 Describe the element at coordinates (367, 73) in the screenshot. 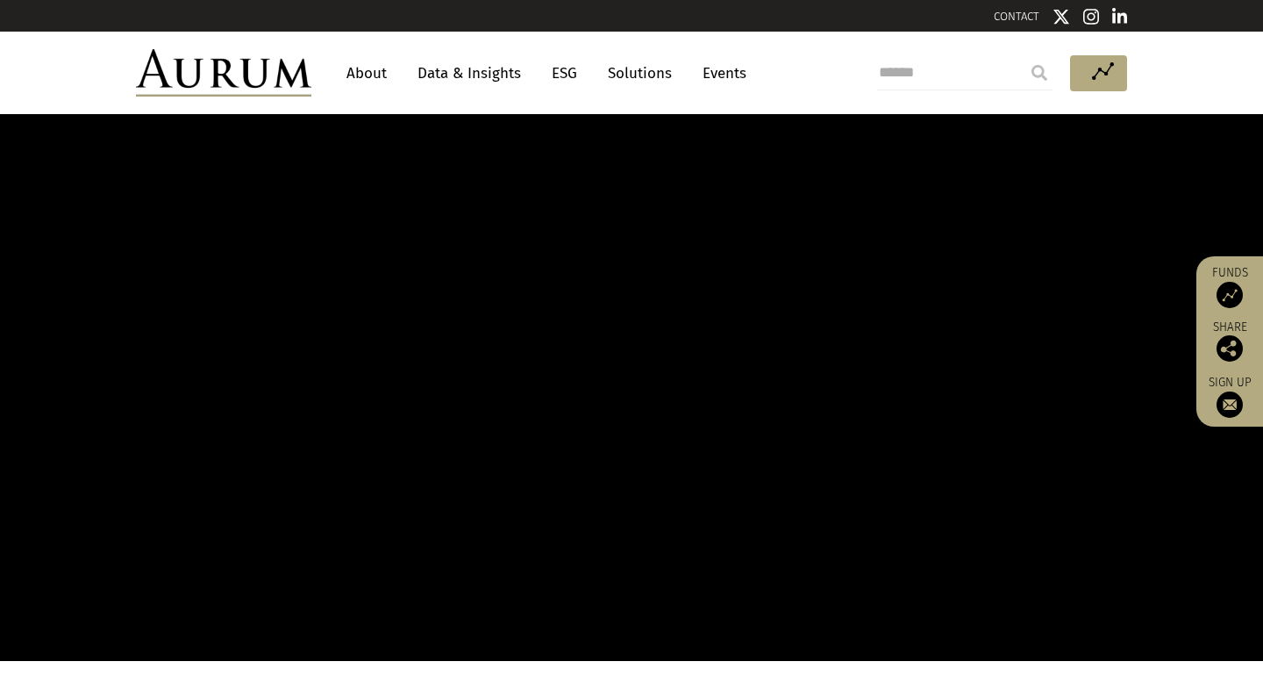

I see `a: About` at that location.